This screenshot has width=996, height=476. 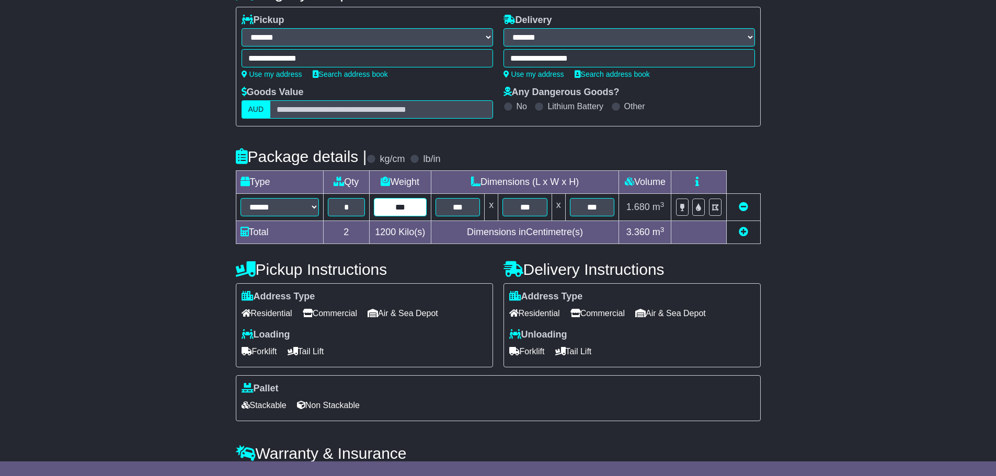 I want to click on a: Remove this item, so click(x=743, y=207).